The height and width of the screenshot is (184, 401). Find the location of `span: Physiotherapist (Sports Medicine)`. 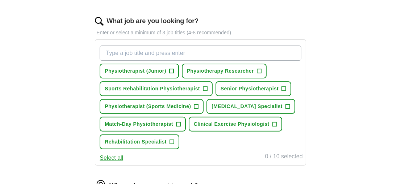

span: Physiotherapist (Sports Medicine) is located at coordinates (148, 106).